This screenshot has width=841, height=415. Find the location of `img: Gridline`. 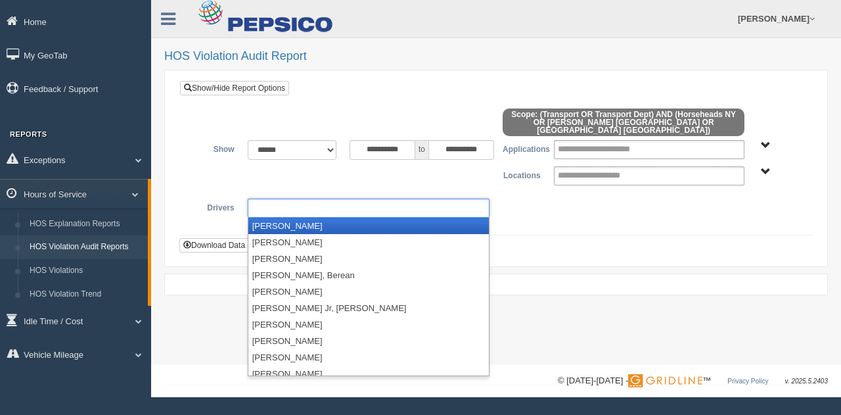

img: Gridline is located at coordinates (665, 380).